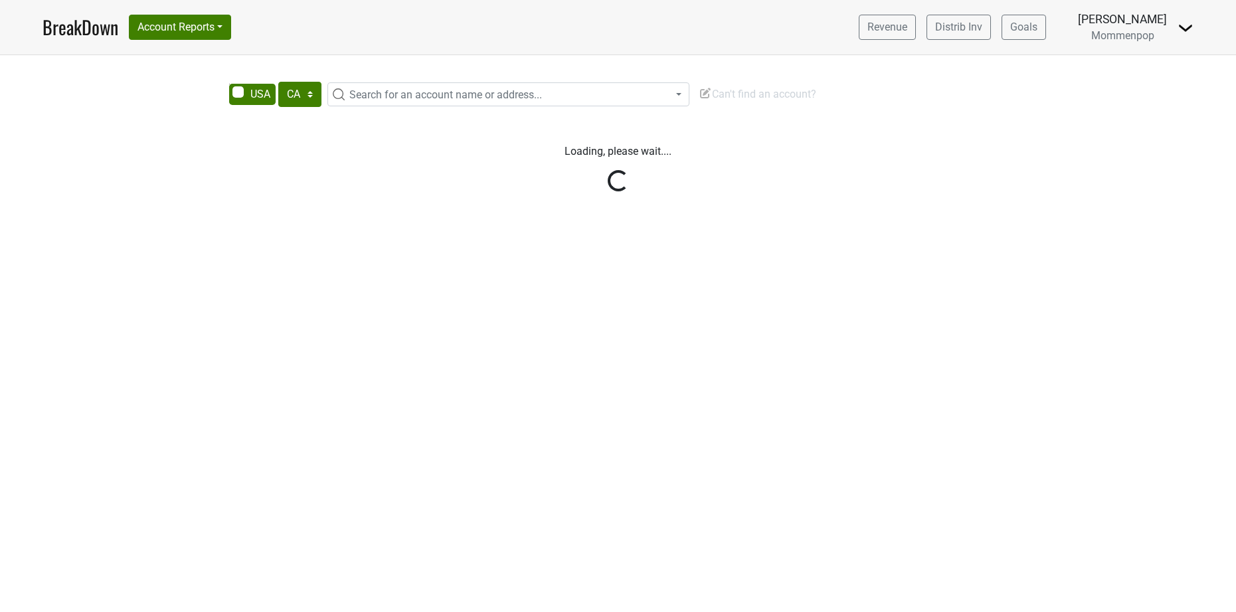 This screenshot has height=612, width=1236. I want to click on button: Account Reports, so click(180, 27).